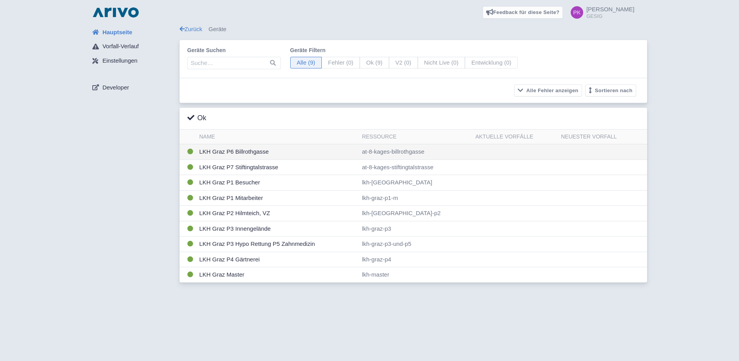  What do you see at coordinates (415, 245) in the screenshot?
I see `td: lkh-graz-p3-und-p5` at bounding box center [415, 245].